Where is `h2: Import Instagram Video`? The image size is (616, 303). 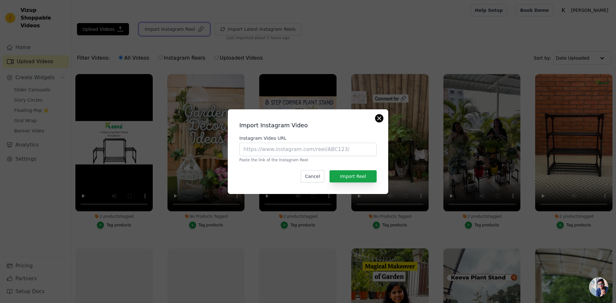
h2: Import Instagram Video is located at coordinates (308, 125).